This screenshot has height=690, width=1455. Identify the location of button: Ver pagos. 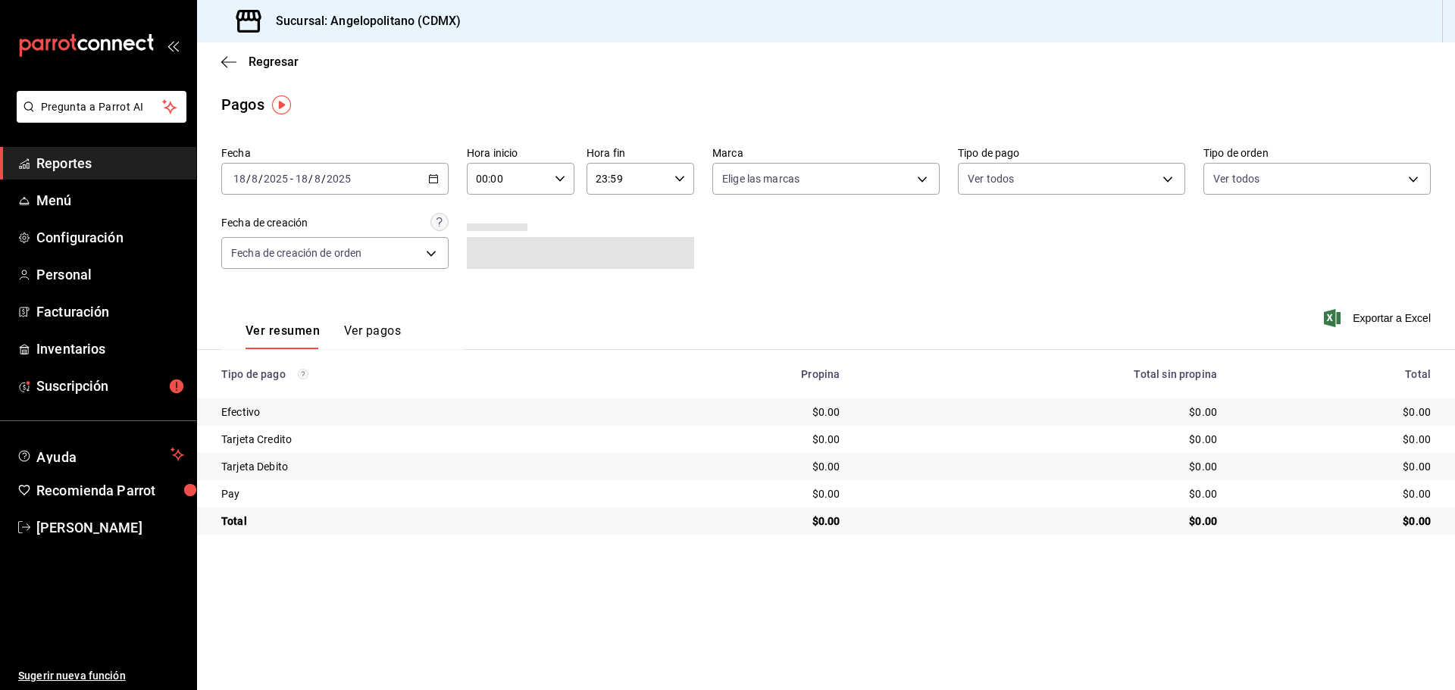
(372, 336).